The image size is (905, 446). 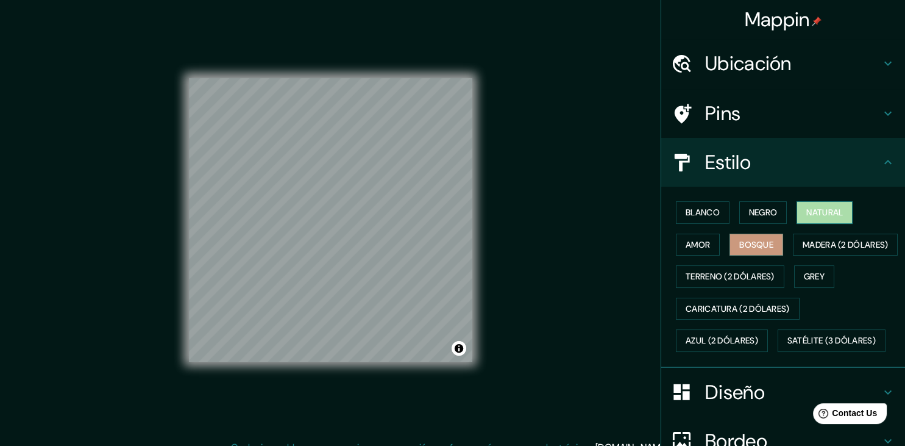 What do you see at coordinates (738, 308) in the screenshot?
I see `button: Caricatura (2 dólares)` at bounding box center [738, 308].